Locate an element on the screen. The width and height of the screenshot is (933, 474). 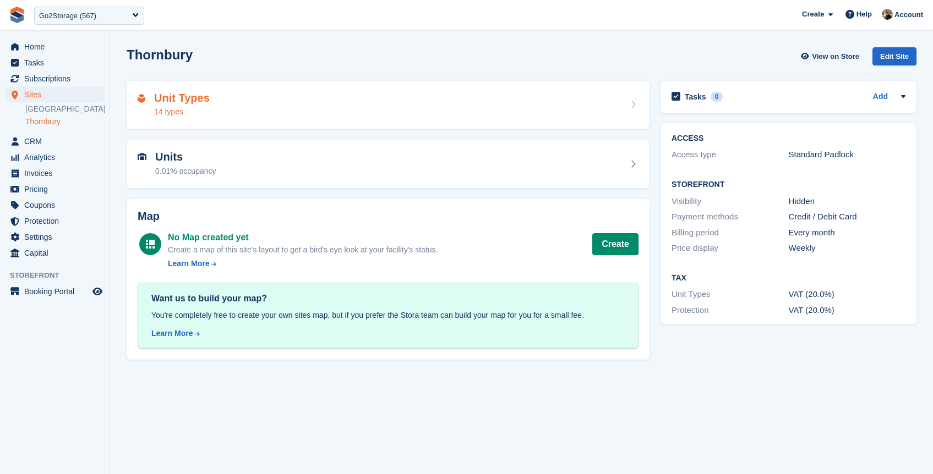
button: Create is located at coordinates (615, 244).